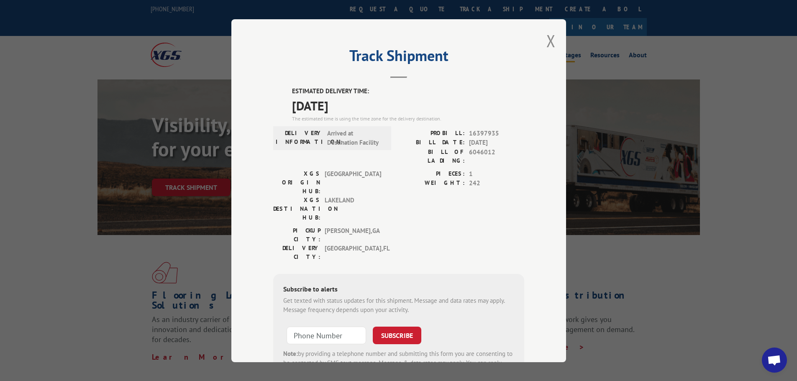 The image size is (797, 381). Describe the element at coordinates (432, 156) in the screenshot. I see `label: BILL OF LADING:` at that location.